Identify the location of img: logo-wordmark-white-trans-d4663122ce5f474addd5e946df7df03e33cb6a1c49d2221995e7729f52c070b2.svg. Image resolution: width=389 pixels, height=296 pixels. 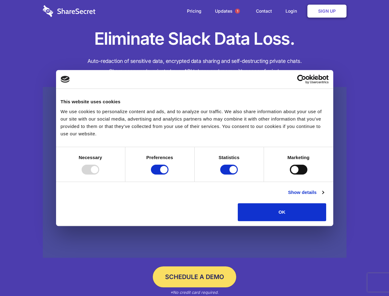
(69, 11).